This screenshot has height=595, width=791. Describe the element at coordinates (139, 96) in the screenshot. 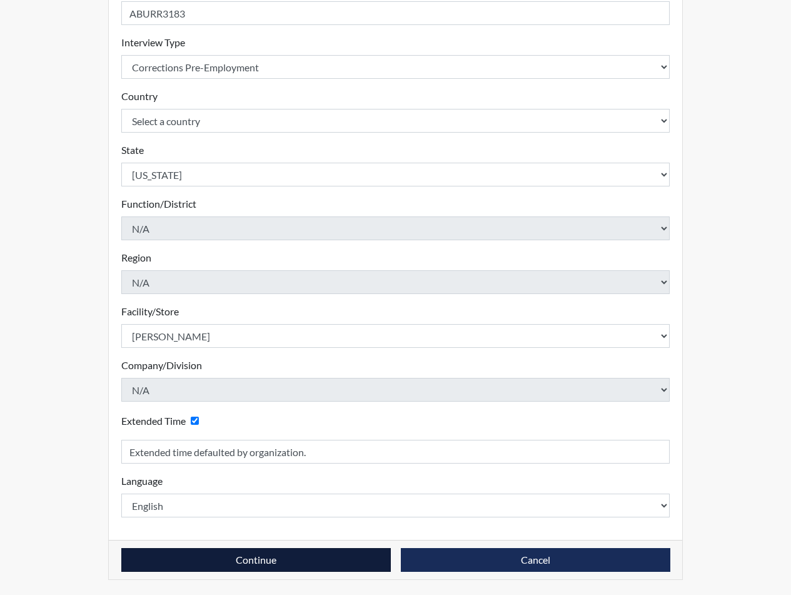

I see `label: Country` at that location.